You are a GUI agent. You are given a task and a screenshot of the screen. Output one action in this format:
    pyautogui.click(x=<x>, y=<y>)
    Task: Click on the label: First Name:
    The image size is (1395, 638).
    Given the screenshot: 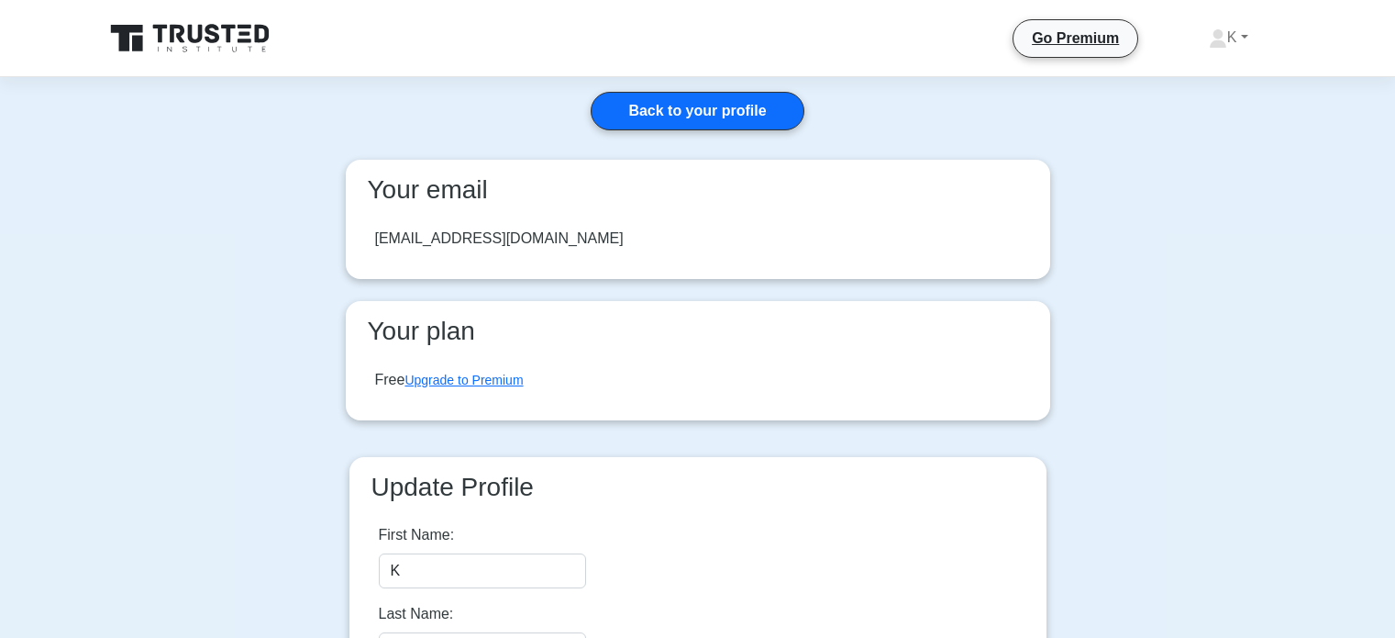 What is the action you would take?
    pyautogui.click(x=416, y=535)
    